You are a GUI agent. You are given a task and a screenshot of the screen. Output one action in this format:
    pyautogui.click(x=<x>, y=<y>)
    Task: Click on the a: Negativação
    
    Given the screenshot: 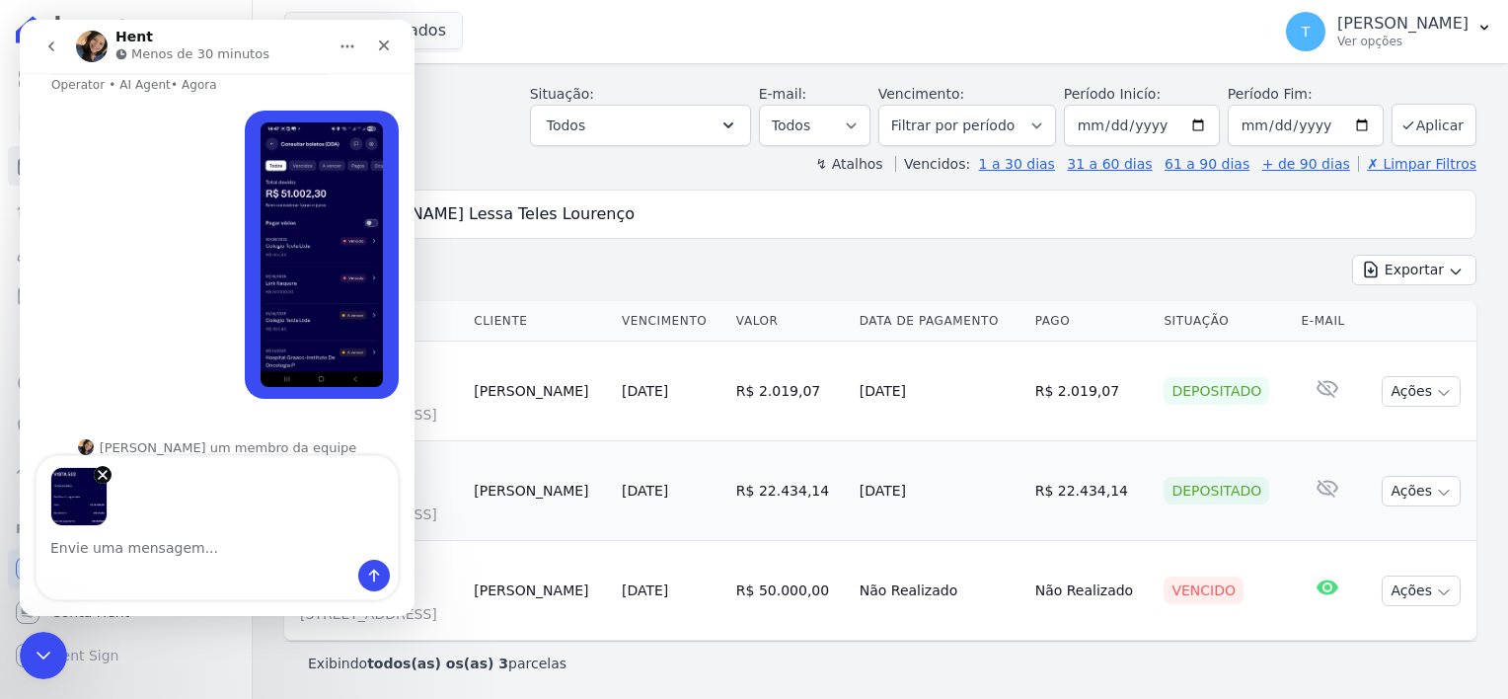 What is the action you would take?
    pyautogui.click(x=125, y=426)
    